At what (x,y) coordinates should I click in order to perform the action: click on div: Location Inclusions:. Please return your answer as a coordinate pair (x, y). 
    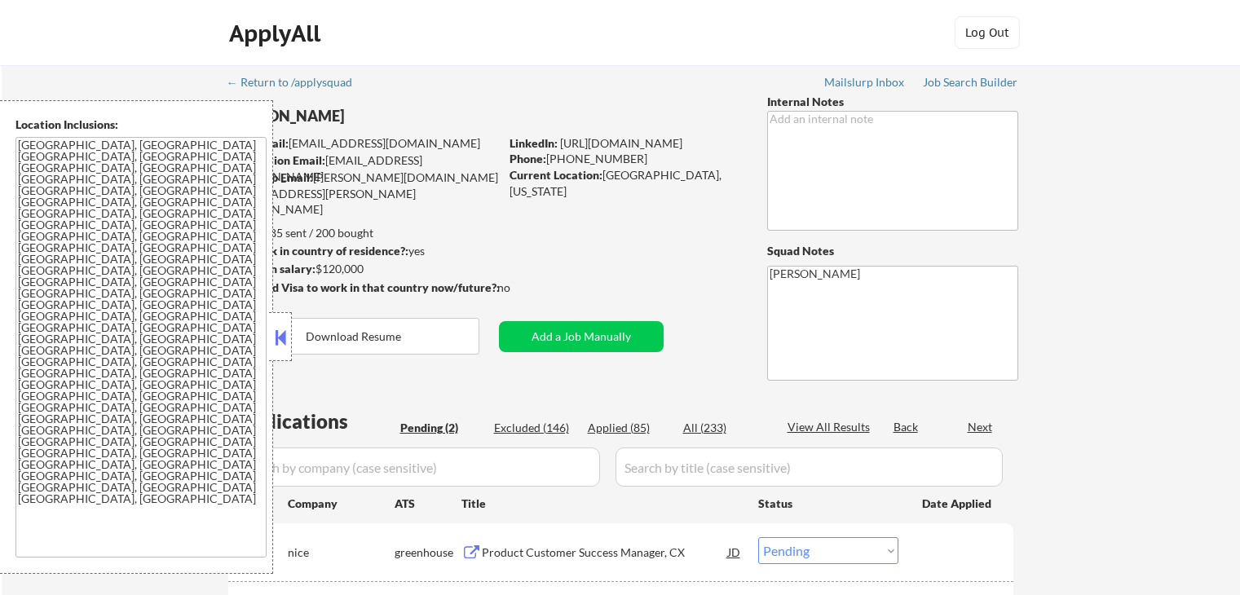
    Looking at the image, I should click on (141, 125).